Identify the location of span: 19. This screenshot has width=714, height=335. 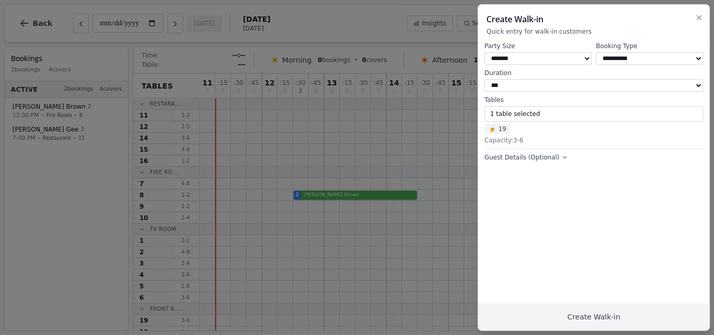
(497, 129).